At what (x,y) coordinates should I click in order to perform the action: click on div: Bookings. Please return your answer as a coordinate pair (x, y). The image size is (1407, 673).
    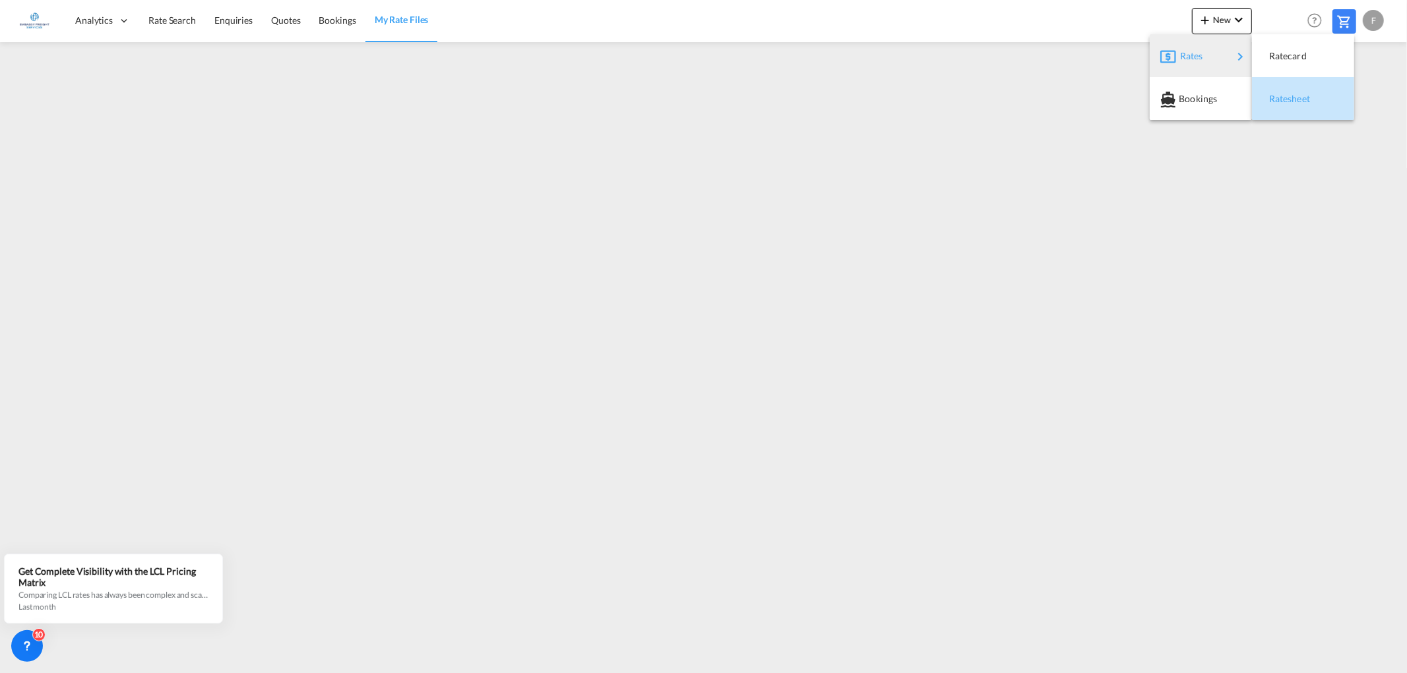
    Looking at the image, I should click on (1200, 99).